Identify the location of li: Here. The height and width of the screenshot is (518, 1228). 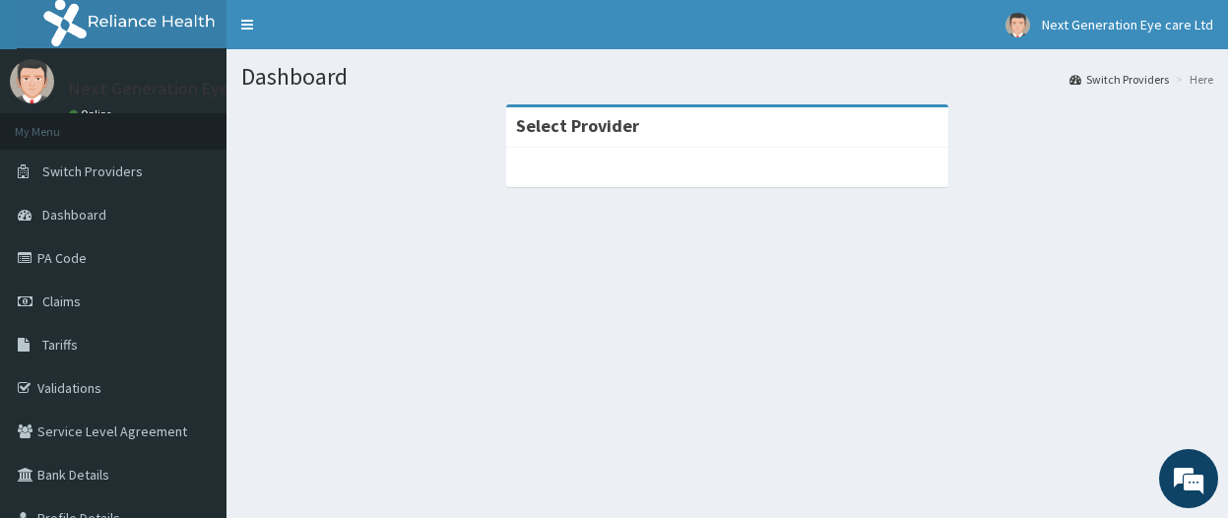
(1192, 79).